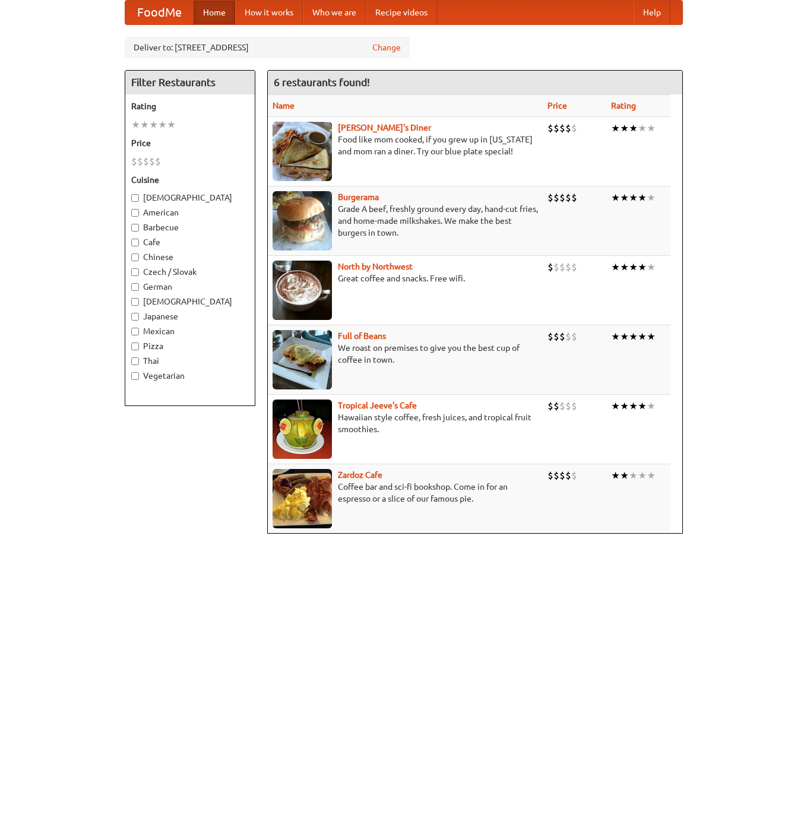 This screenshot has height=840, width=807. What do you see at coordinates (361, 336) in the screenshot?
I see `b: Full of Beans` at bounding box center [361, 336].